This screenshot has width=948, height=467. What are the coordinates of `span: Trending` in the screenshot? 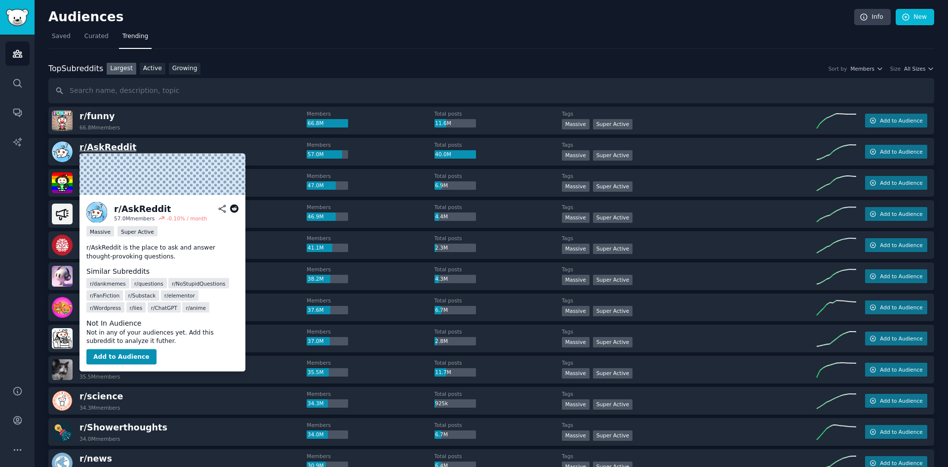 It's located at (135, 37).